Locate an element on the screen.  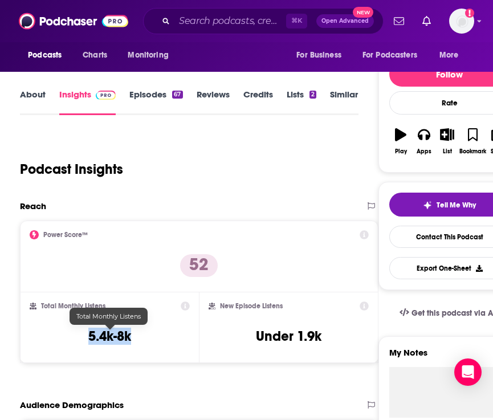
a: About is located at coordinates (32, 102).